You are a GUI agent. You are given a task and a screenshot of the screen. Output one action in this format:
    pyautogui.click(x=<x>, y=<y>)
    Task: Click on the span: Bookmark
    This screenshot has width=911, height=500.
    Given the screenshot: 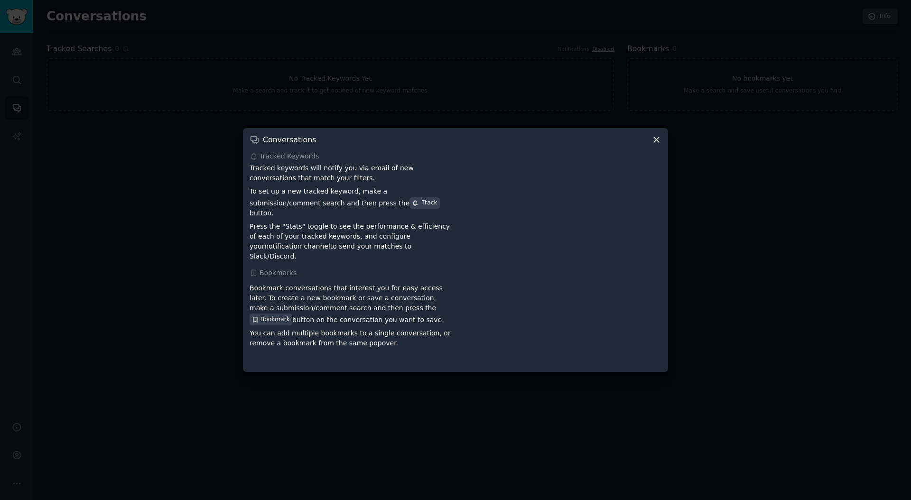 What is the action you would take?
    pyautogui.click(x=275, y=320)
    